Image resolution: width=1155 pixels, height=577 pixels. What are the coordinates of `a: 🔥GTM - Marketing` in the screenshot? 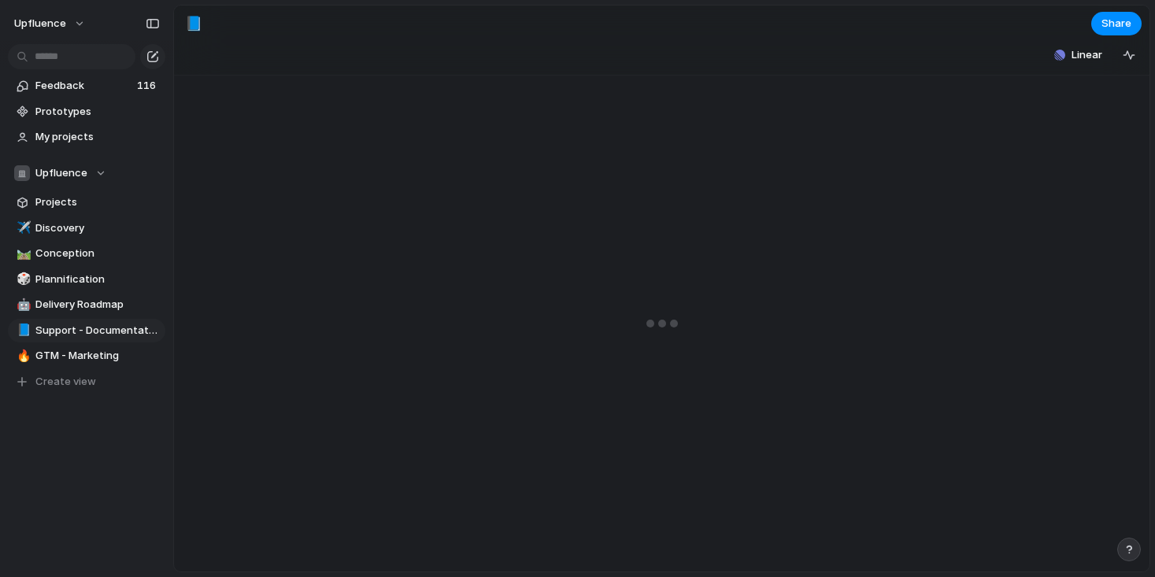 It's located at (87, 356).